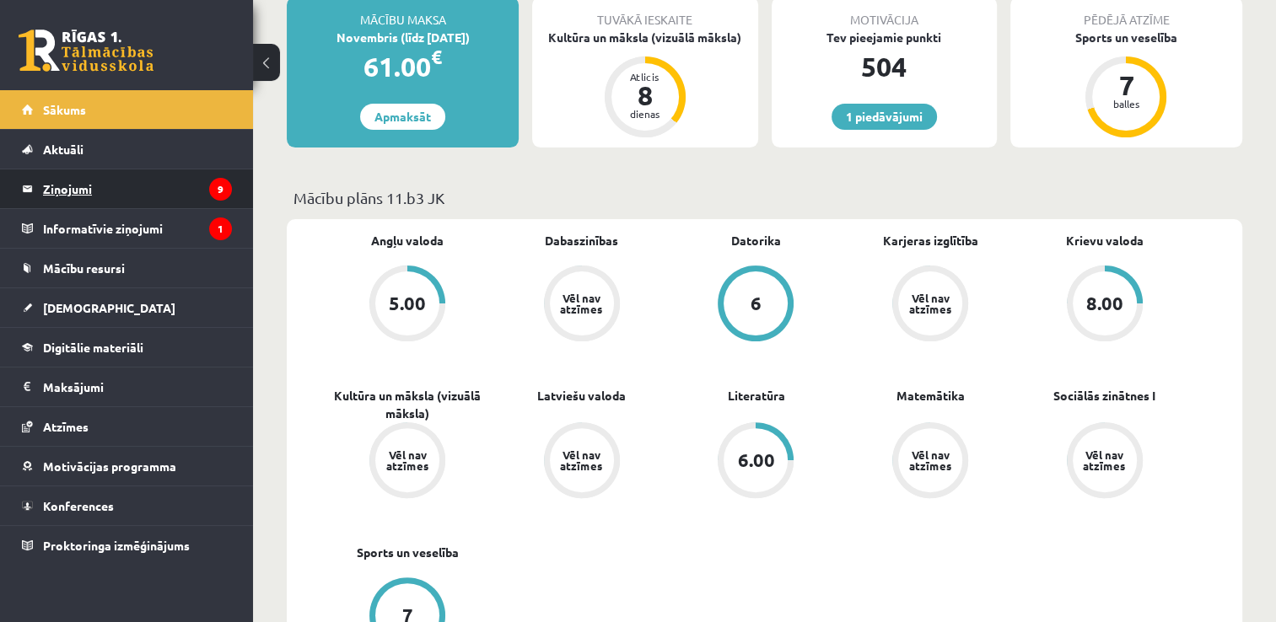  I want to click on a: Sports un veselība 7 balles, so click(1126, 84).